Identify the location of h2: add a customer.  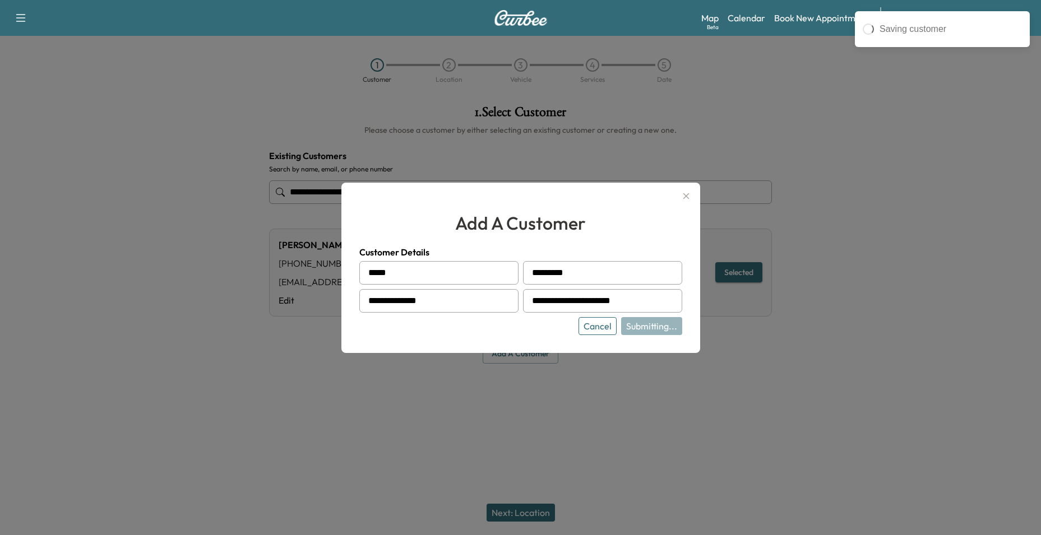
(521, 223).